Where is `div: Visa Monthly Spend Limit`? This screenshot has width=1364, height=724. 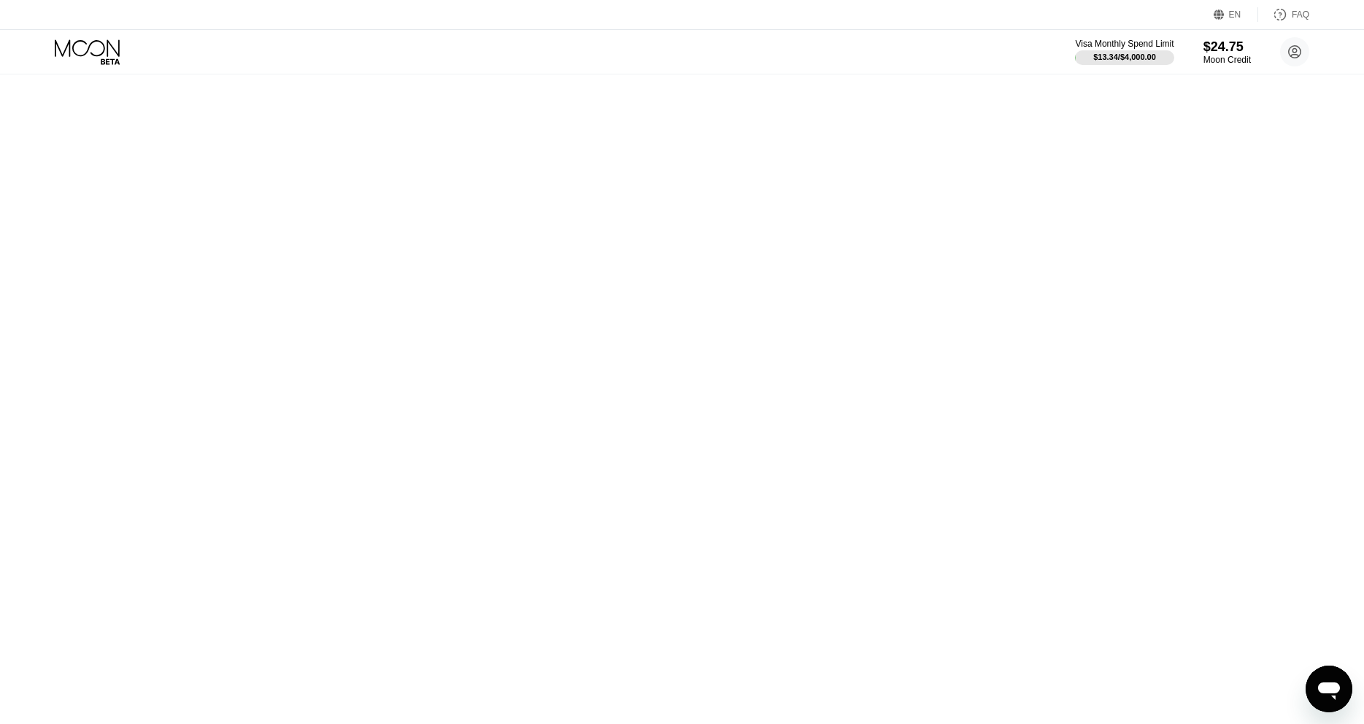
div: Visa Monthly Spend Limit is located at coordinates (1124, 44).